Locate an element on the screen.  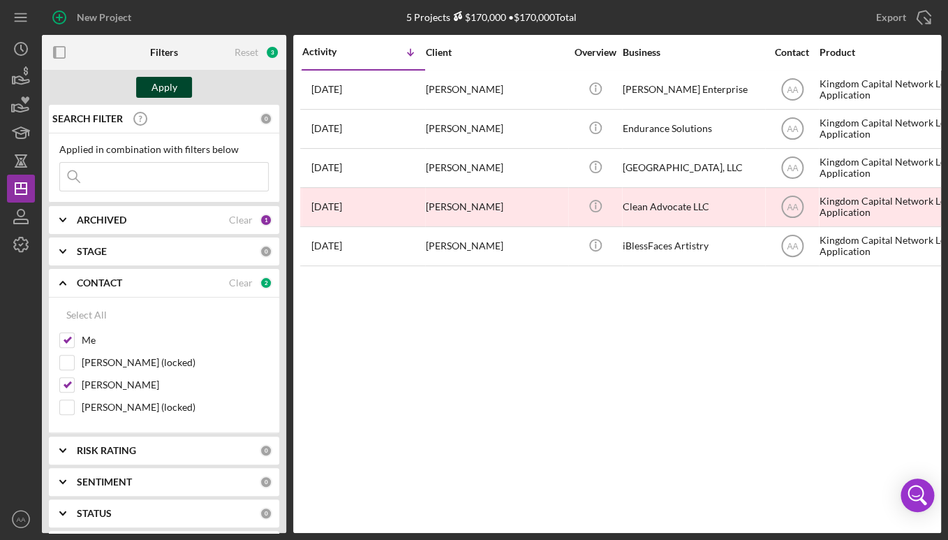
div: New Project is located at coordinates (104, 17).